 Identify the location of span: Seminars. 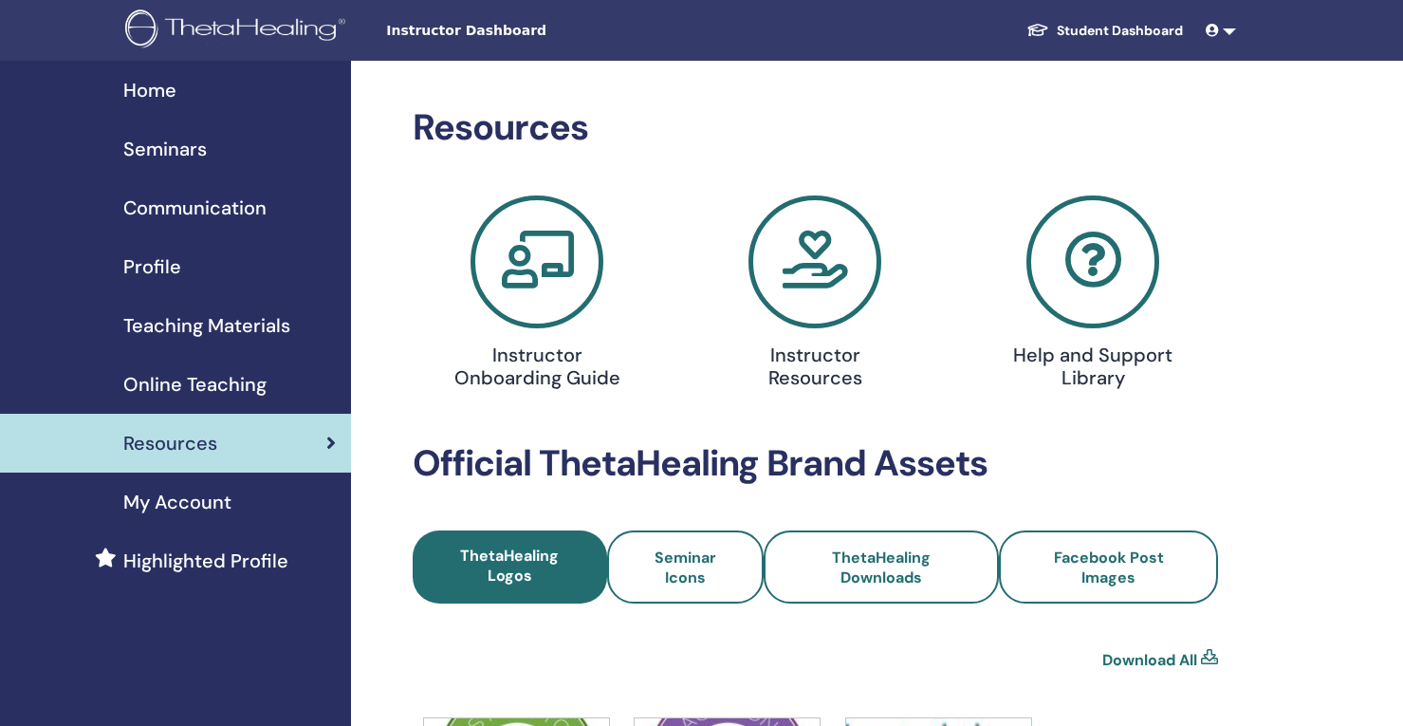
(165, 149).